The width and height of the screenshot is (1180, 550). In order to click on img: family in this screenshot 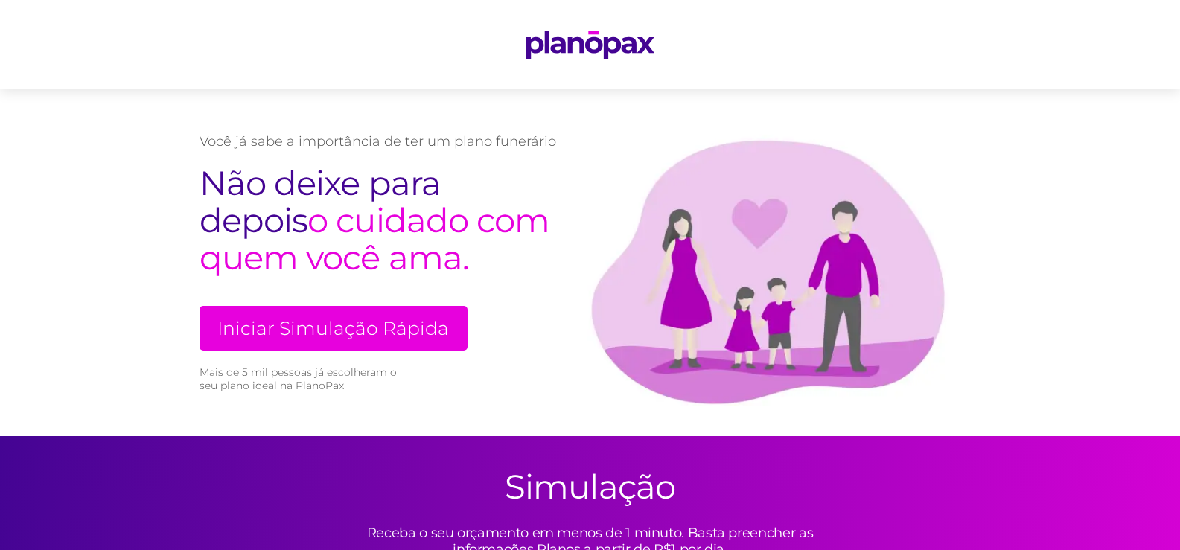, I will do `click(769, 263)`.